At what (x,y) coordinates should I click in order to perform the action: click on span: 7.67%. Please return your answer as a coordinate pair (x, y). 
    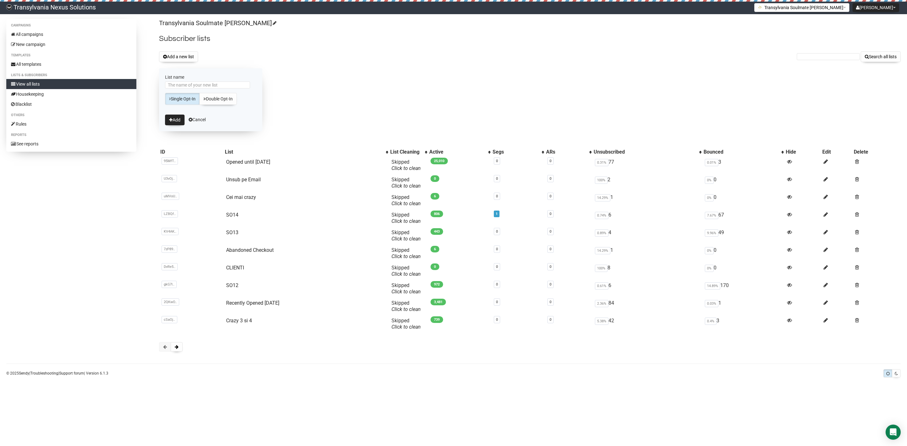
    Looking at the image, I should click on (711, 215).